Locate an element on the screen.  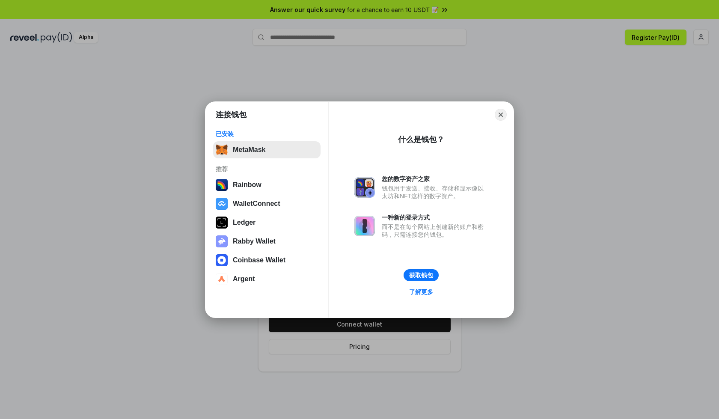
div: 一种新的登录方式 is located at coordinates (435, 217).